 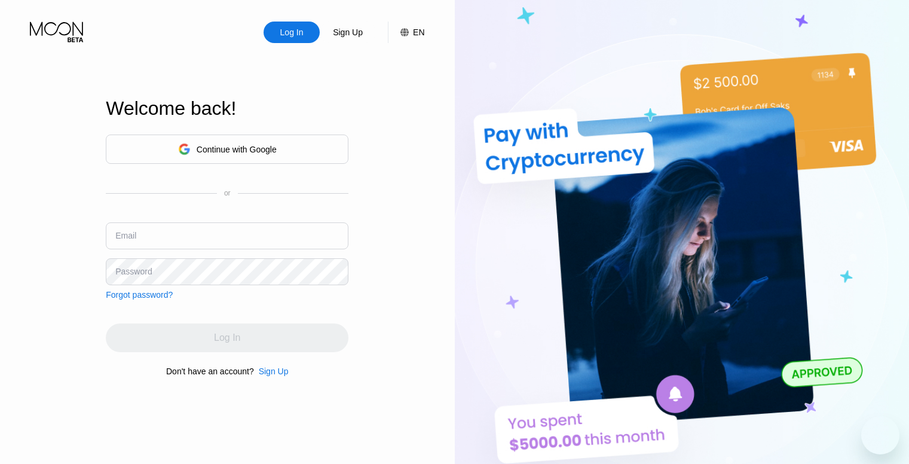 What do you see at coordinates (292, 32) in the screenshot?
I see `div: Log In` at bounding box center [292, 32].